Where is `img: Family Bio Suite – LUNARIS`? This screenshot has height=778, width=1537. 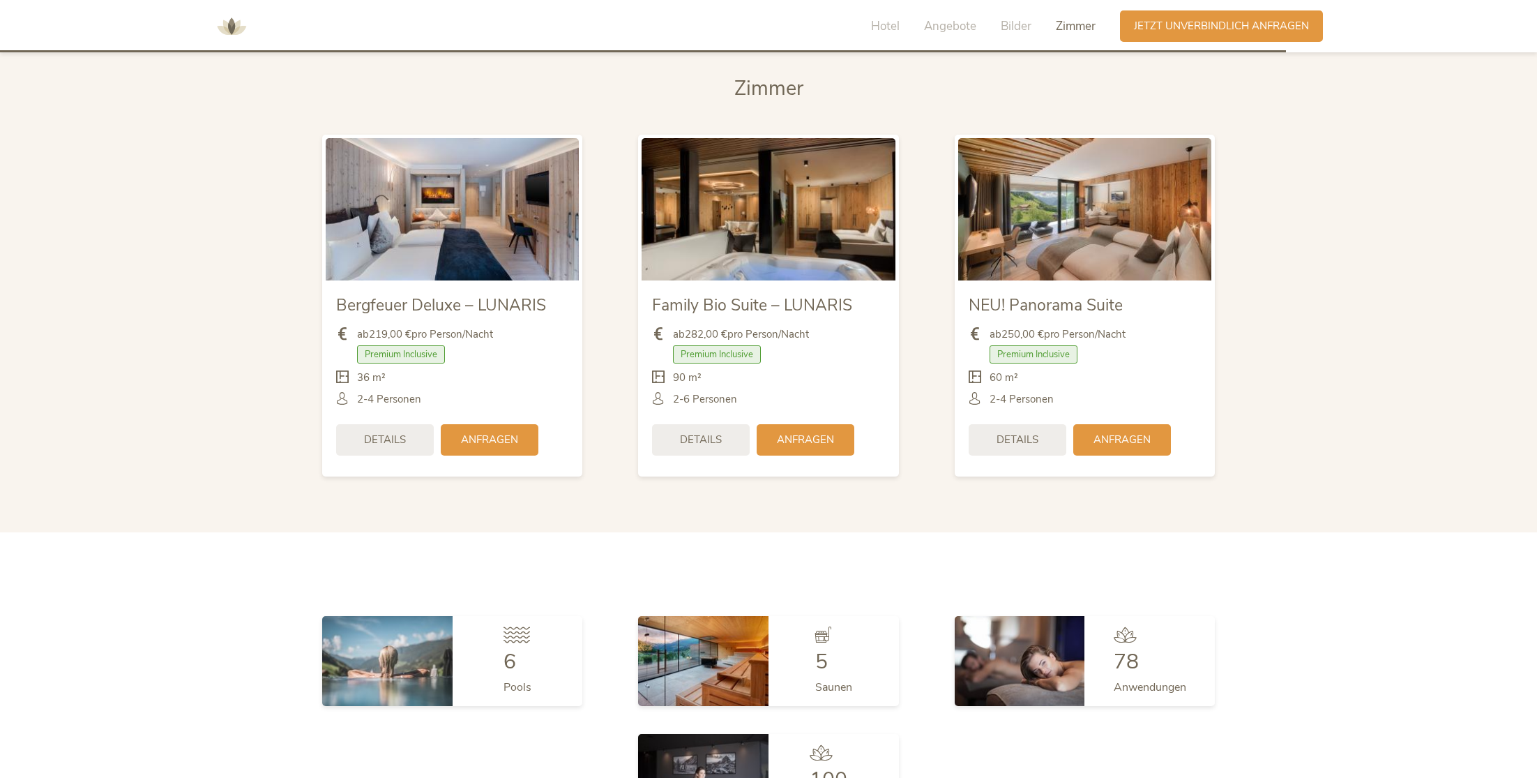
img: Family Bio Suite – LUNARIS is located at coordinates (768, 209).